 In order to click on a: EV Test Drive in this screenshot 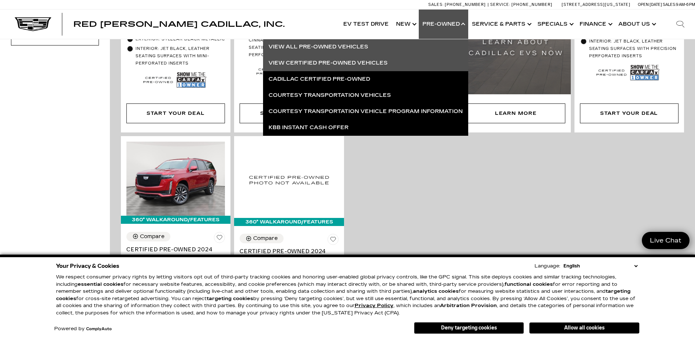, I will do `click(366, 24)`.